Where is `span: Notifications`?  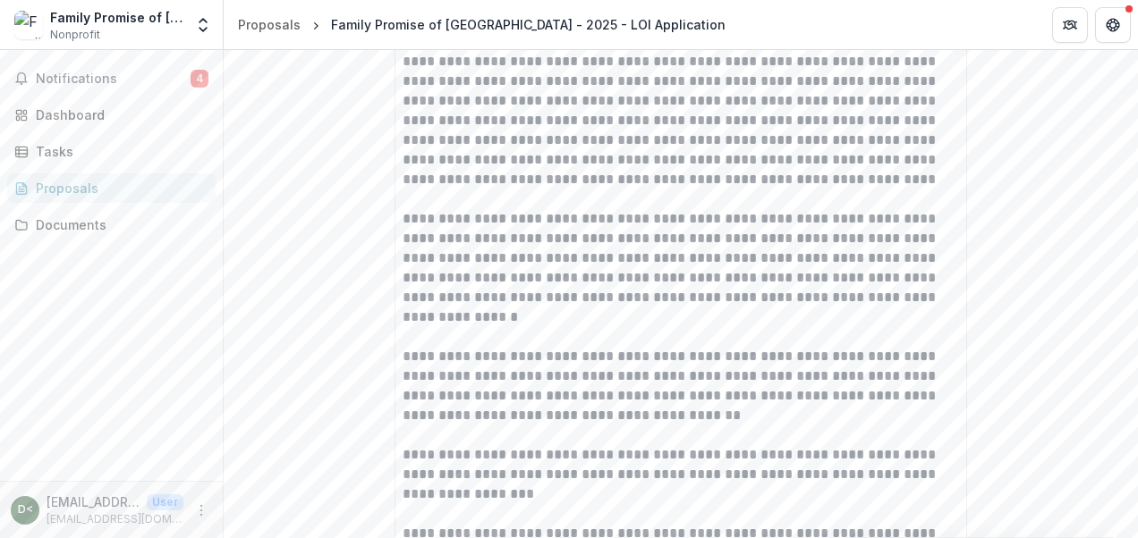
span: Notifications is located at coordinates (113, 79).